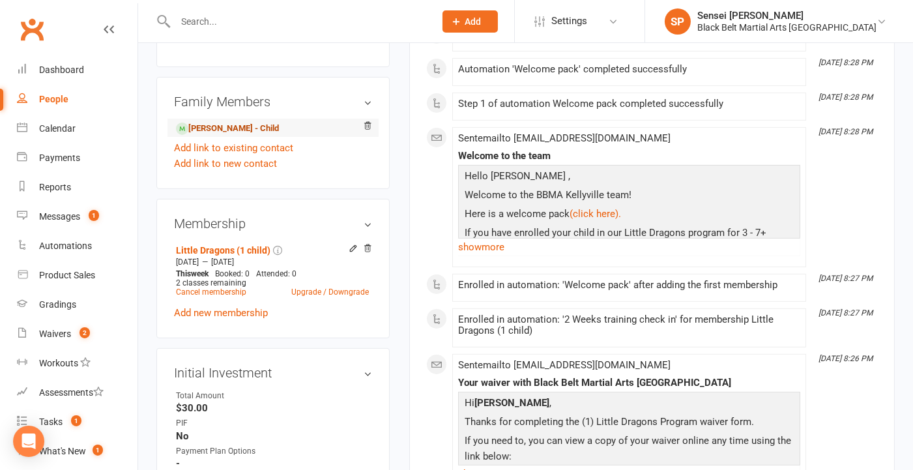  Describe the element at coordinates (298, 22) in the screenshot. I see `input: Search...` at that location.